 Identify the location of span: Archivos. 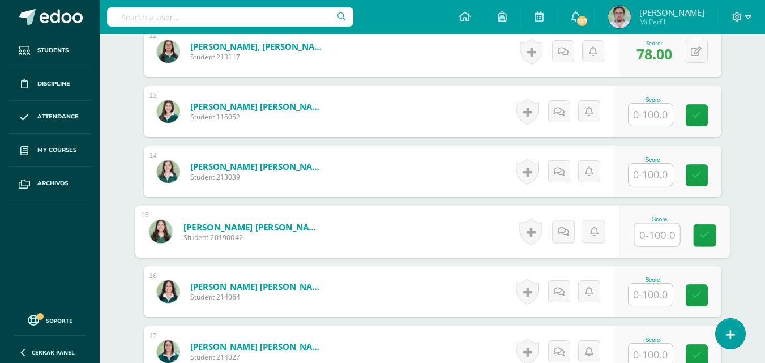
(53, 183).